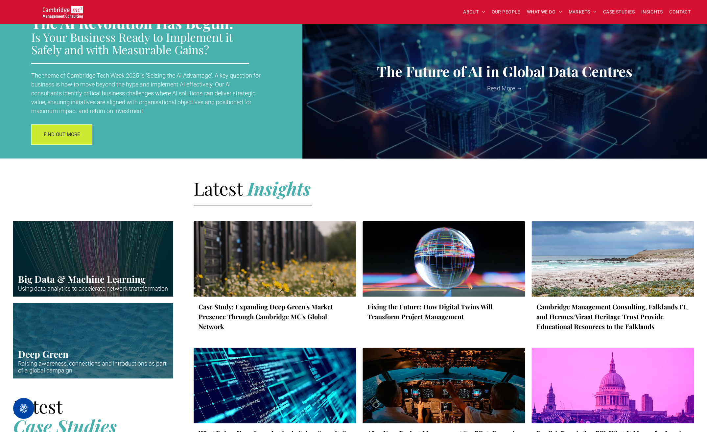 This screenshot has height=432, width=707. Describe the element at coordinates (652, 12) in the screenshot. I see `a: INSIGHTS` at that location.